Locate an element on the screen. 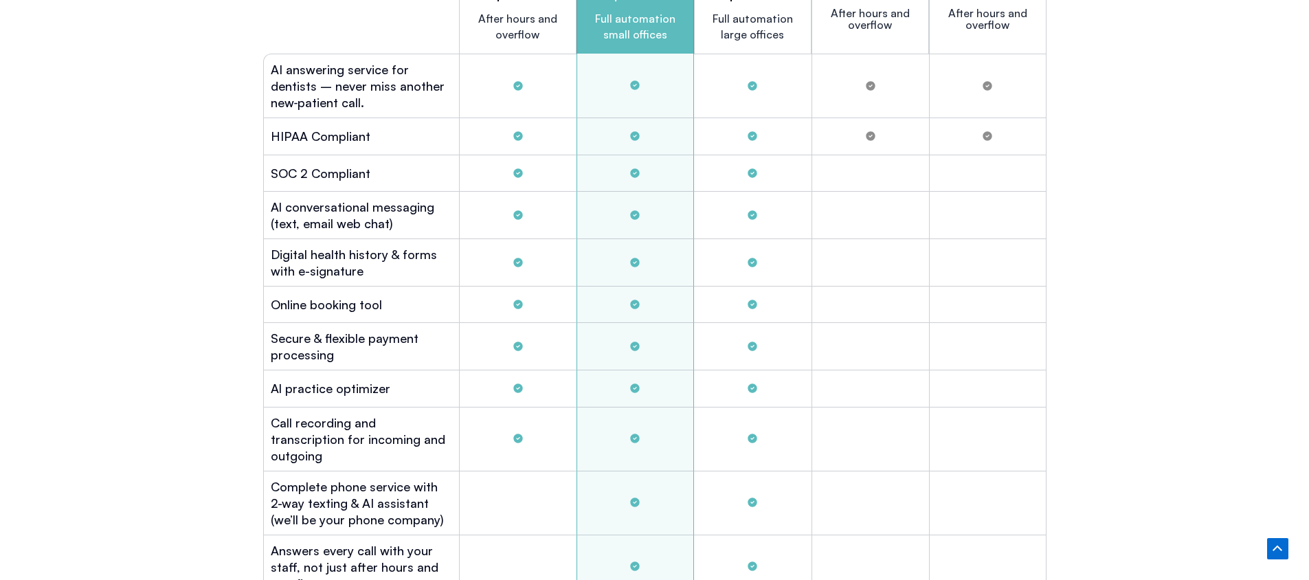  h2: HIPAA Compliant is located at coordinates (320, 136).